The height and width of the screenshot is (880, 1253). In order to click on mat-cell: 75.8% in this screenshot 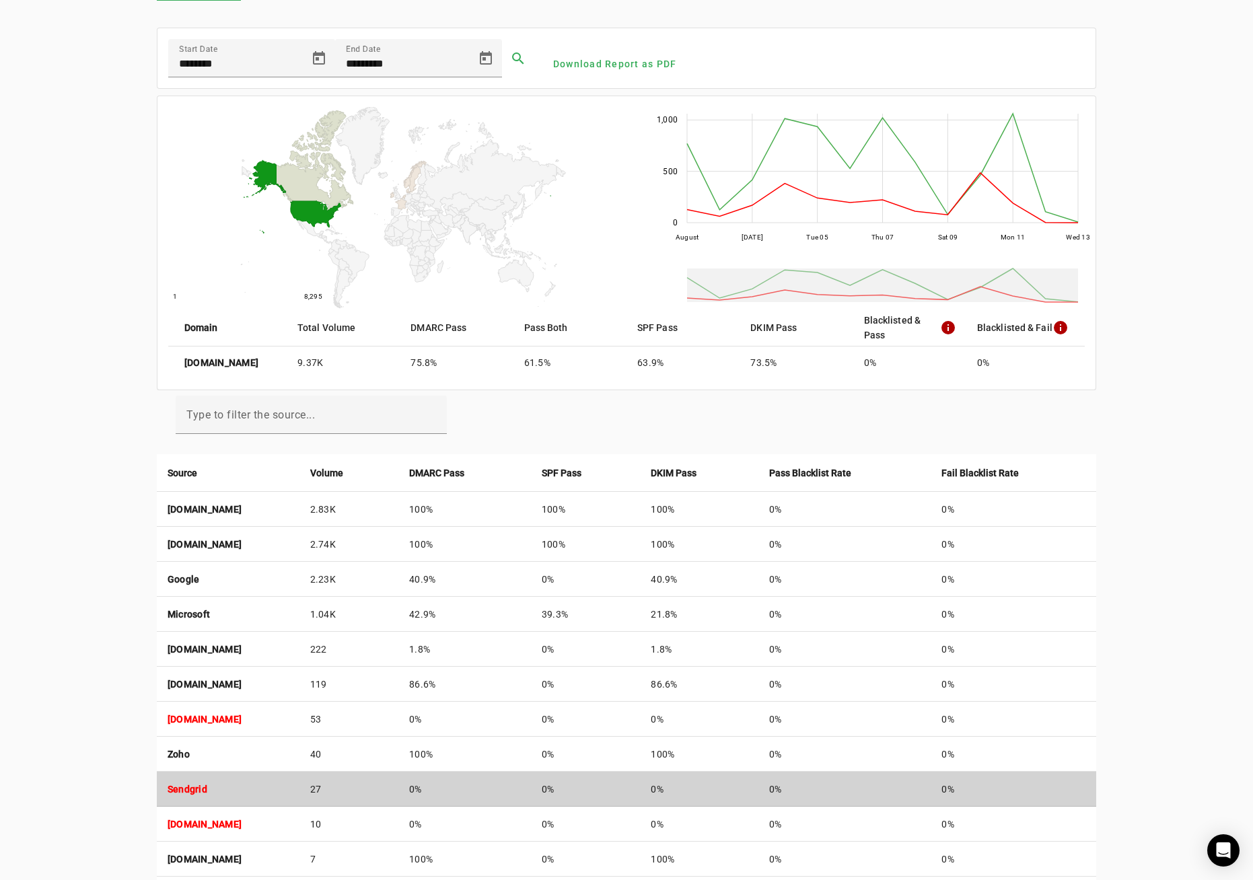, I will do `click(456, 363)`.